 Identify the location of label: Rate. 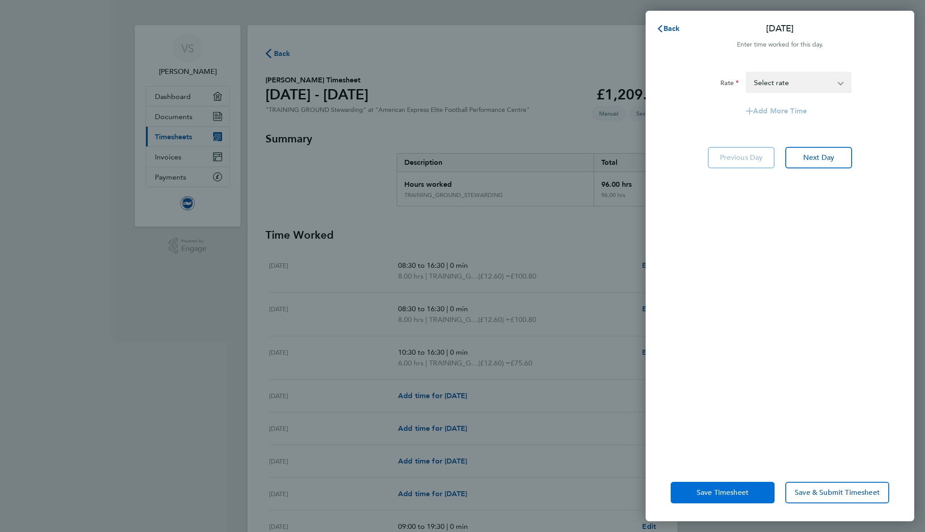
(729, 84).